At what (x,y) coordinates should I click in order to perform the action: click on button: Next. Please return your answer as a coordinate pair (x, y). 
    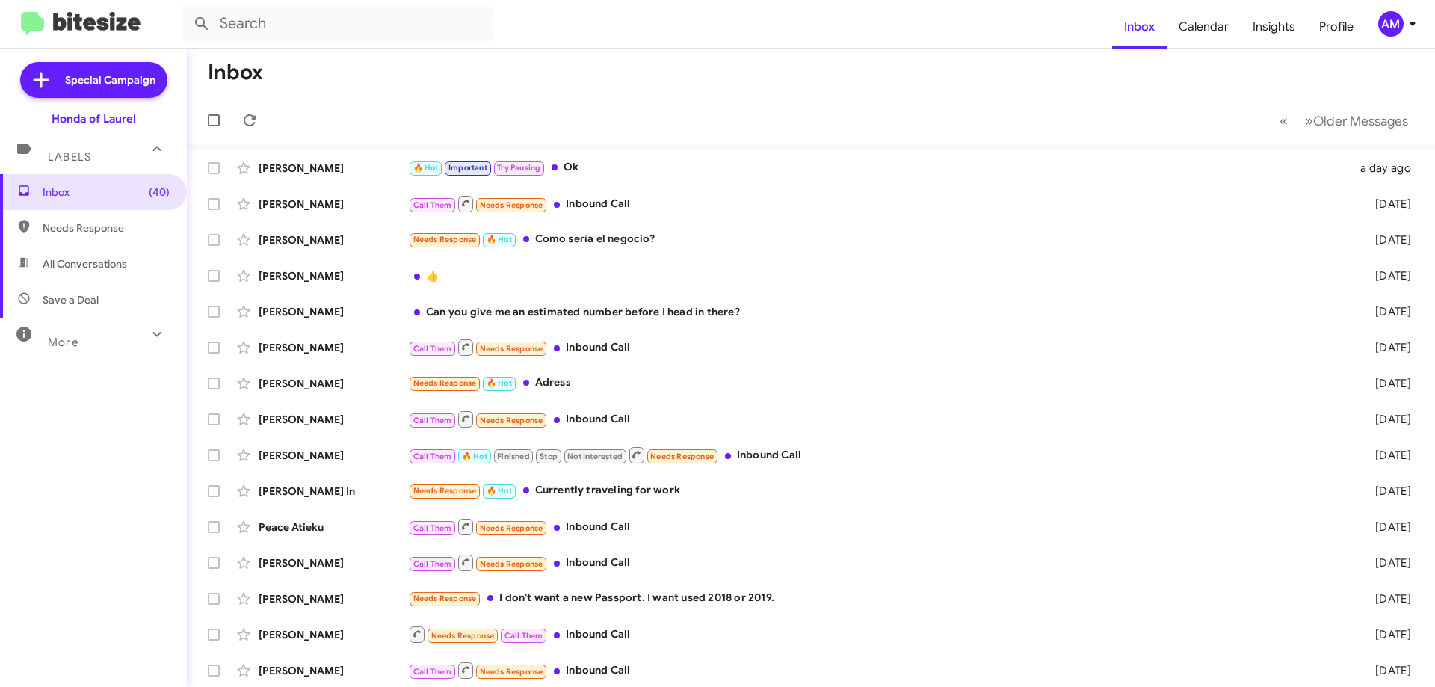
    Looking at the image, I should click on (1356, 120).